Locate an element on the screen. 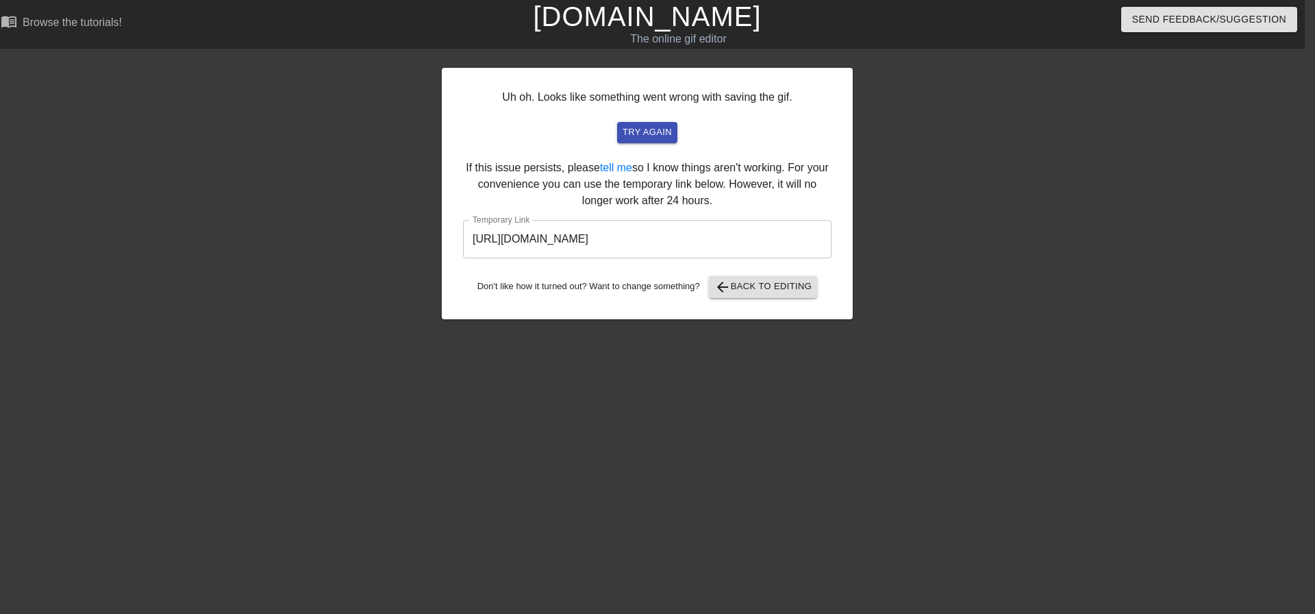 The width and height of the screenshot is (1315, 614). a: tell me is located at coordinates (616, 167).